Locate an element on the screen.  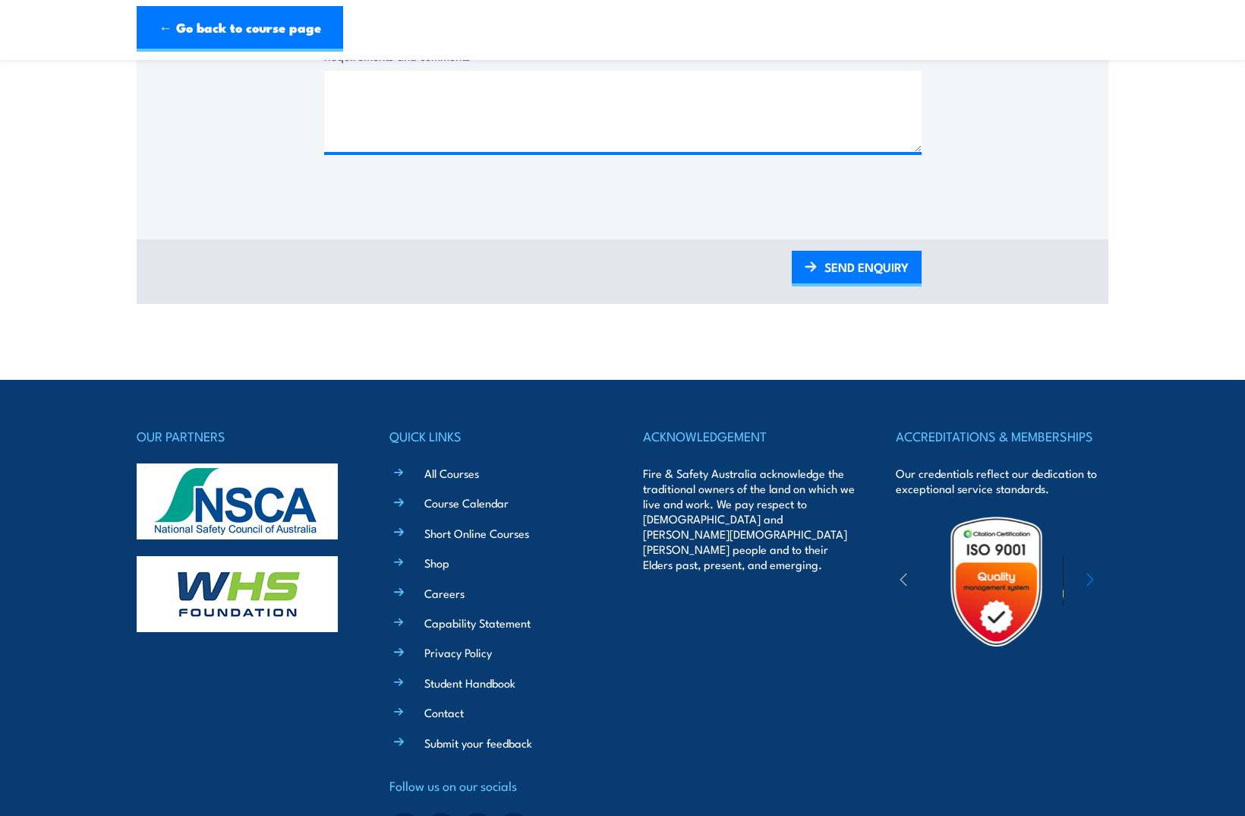
a: Student Handbook is located at coordinates (470, 682).